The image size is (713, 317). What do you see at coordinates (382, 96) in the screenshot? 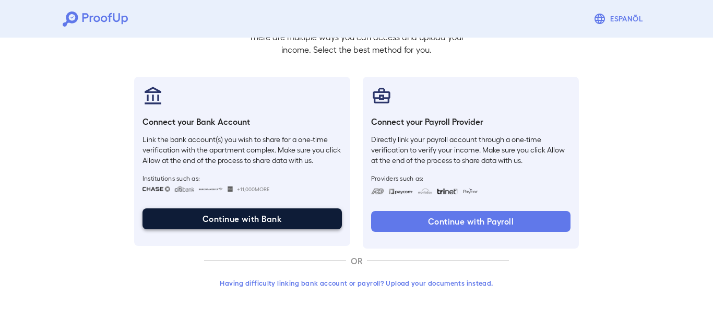
I see `img: payrollProvider.svg` at bounding box center [382, 96].